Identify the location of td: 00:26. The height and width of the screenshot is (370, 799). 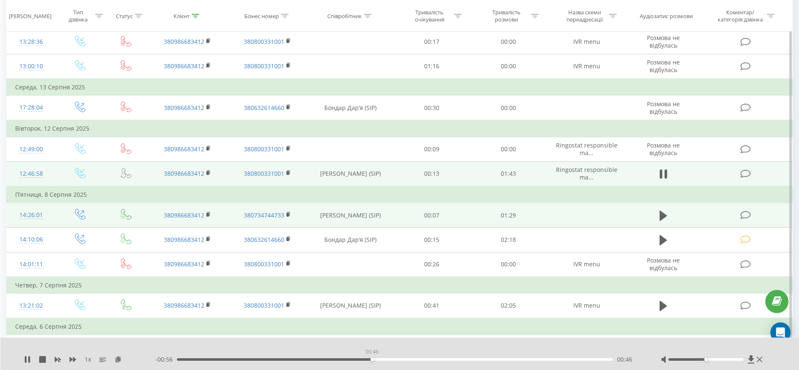
(432, 264).